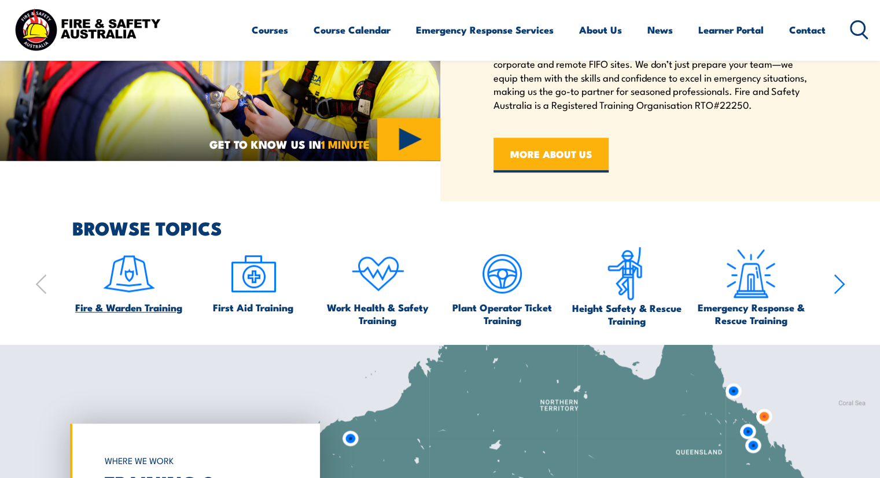 Image resolution: width=880 pixels, height=478 pixels. I want to click on span: Plant Operator Ticket Training, so click(502, 314).